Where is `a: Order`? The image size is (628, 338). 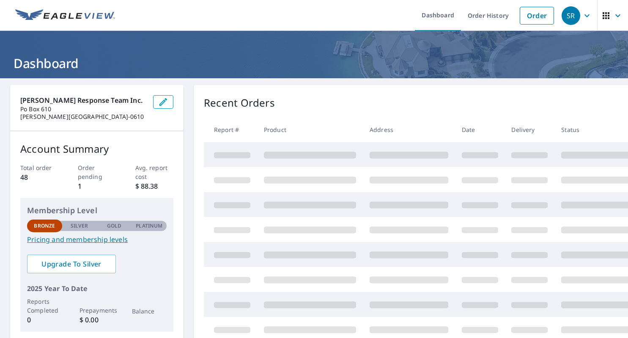 a: Order is located at coordinates (537, 16).